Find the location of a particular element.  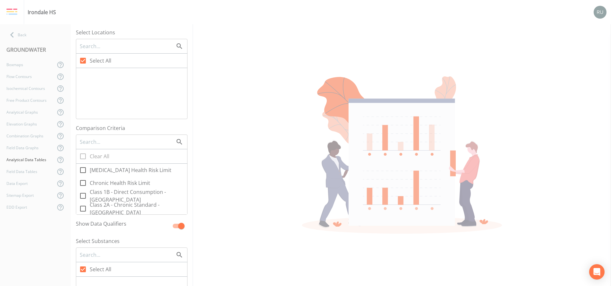

label: Comparison Criteria is located at coordinates (132, 128).